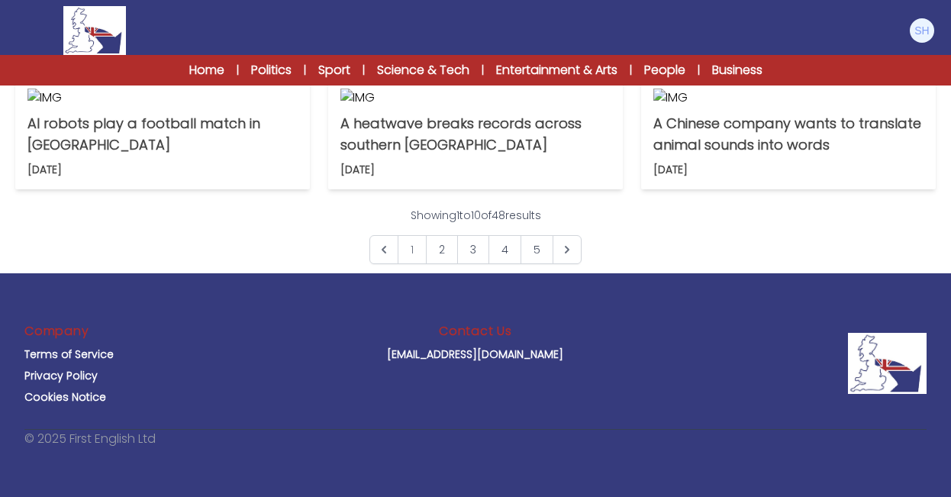 Image resolution: width=951 pixels, height=497 pixels. What do you see at coordinates (789, 134) in the screenshot?
I see `p: A Chinese company wants to translate animal sounds into words` at bounding box center [789, 134].